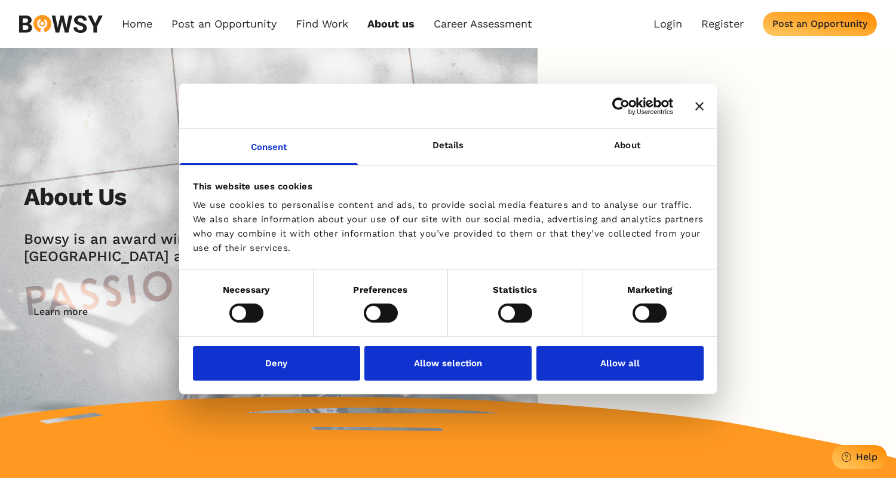 This screenshot has width=896, height=478. Describe the element at coordinates (668, 24) in the screenshot. I see `a: Login` at that location.